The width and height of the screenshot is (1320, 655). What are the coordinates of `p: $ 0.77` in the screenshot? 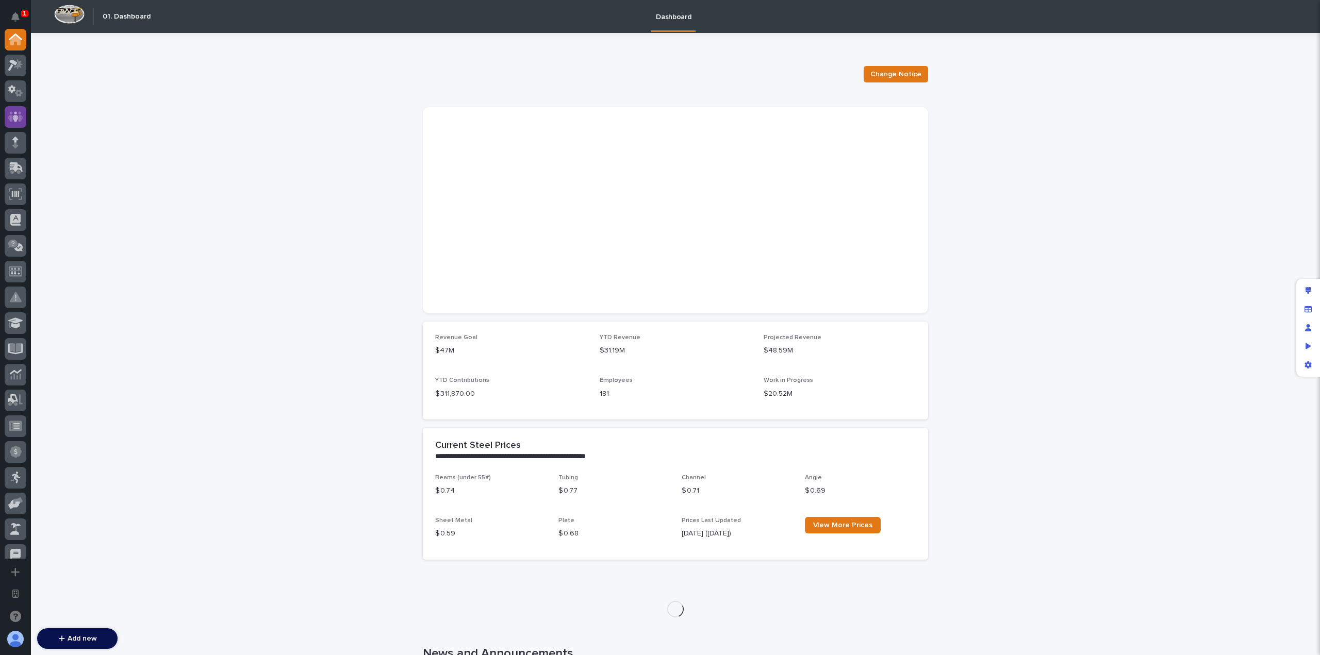 It's located at (614, 491).